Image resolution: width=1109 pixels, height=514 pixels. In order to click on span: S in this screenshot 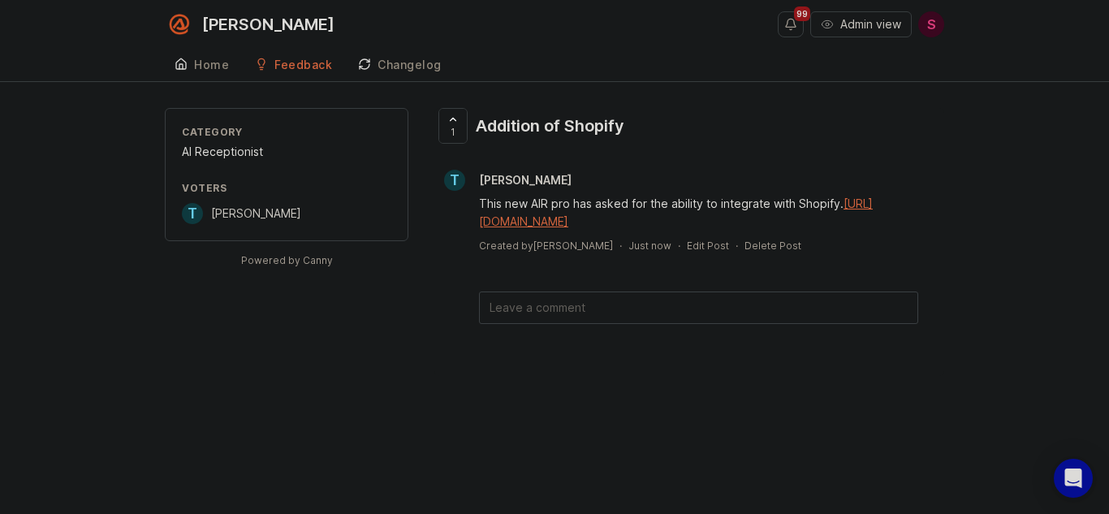, I will do `click(932, 24)`.